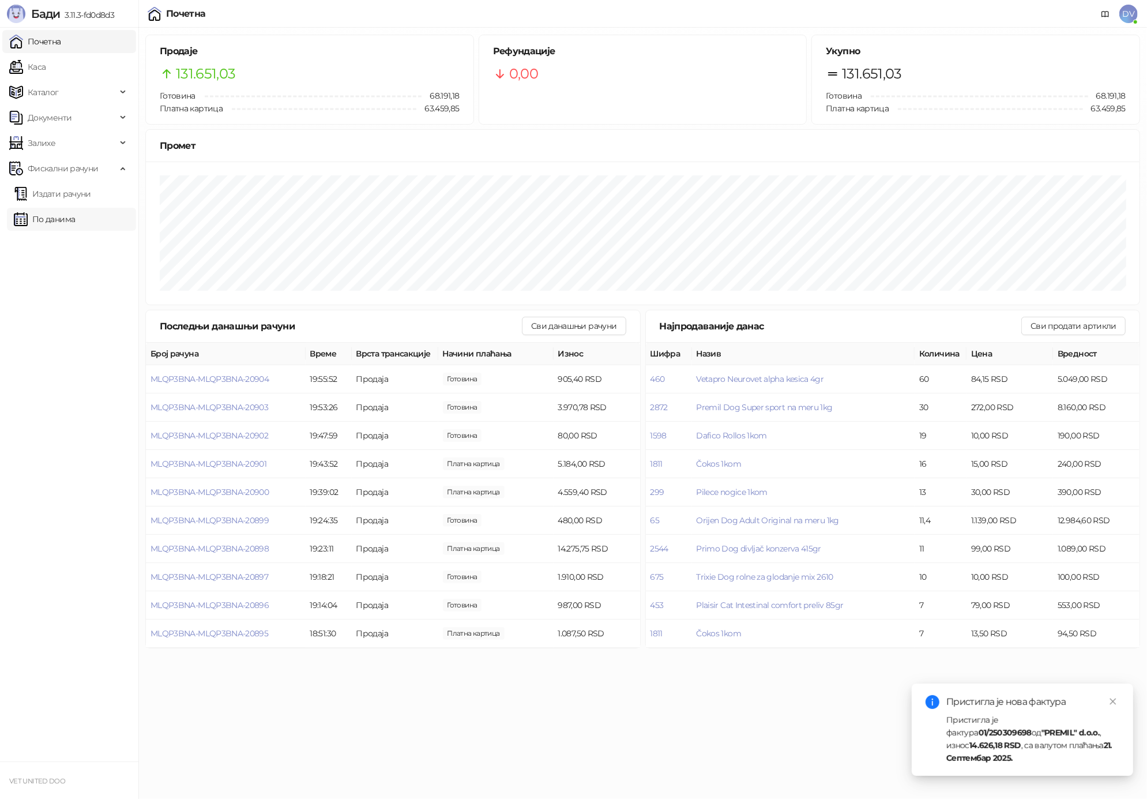 Image resolution: width=1147 pixels, height=799 pixels. I want to click on td: 15,00 RSD, so click(1010, 464).